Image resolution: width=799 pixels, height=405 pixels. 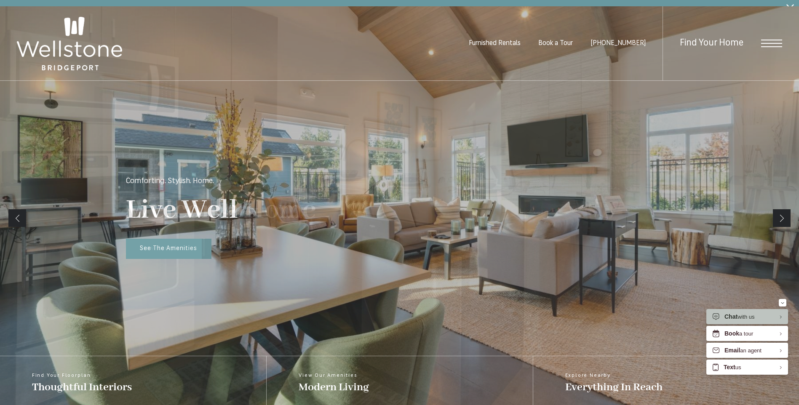 I want to click on p: Welcome Home, so click(x=221, y=210).